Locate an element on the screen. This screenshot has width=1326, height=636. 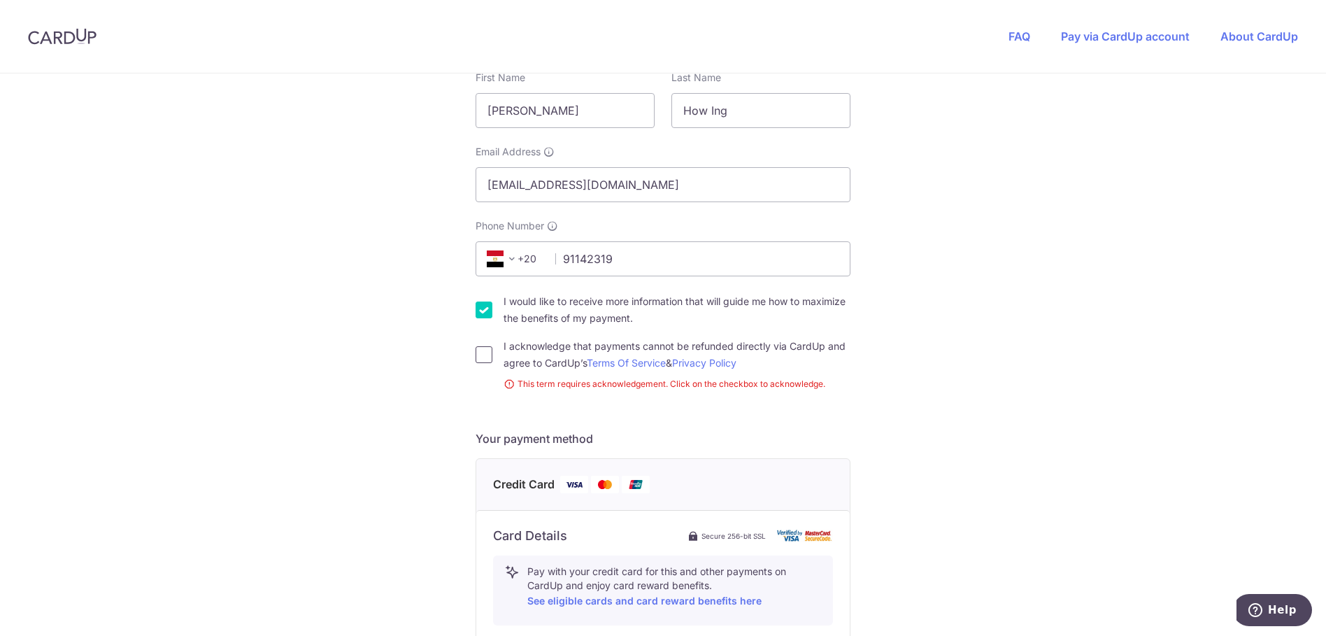
input: Last name is located at coordinates (761, 111).